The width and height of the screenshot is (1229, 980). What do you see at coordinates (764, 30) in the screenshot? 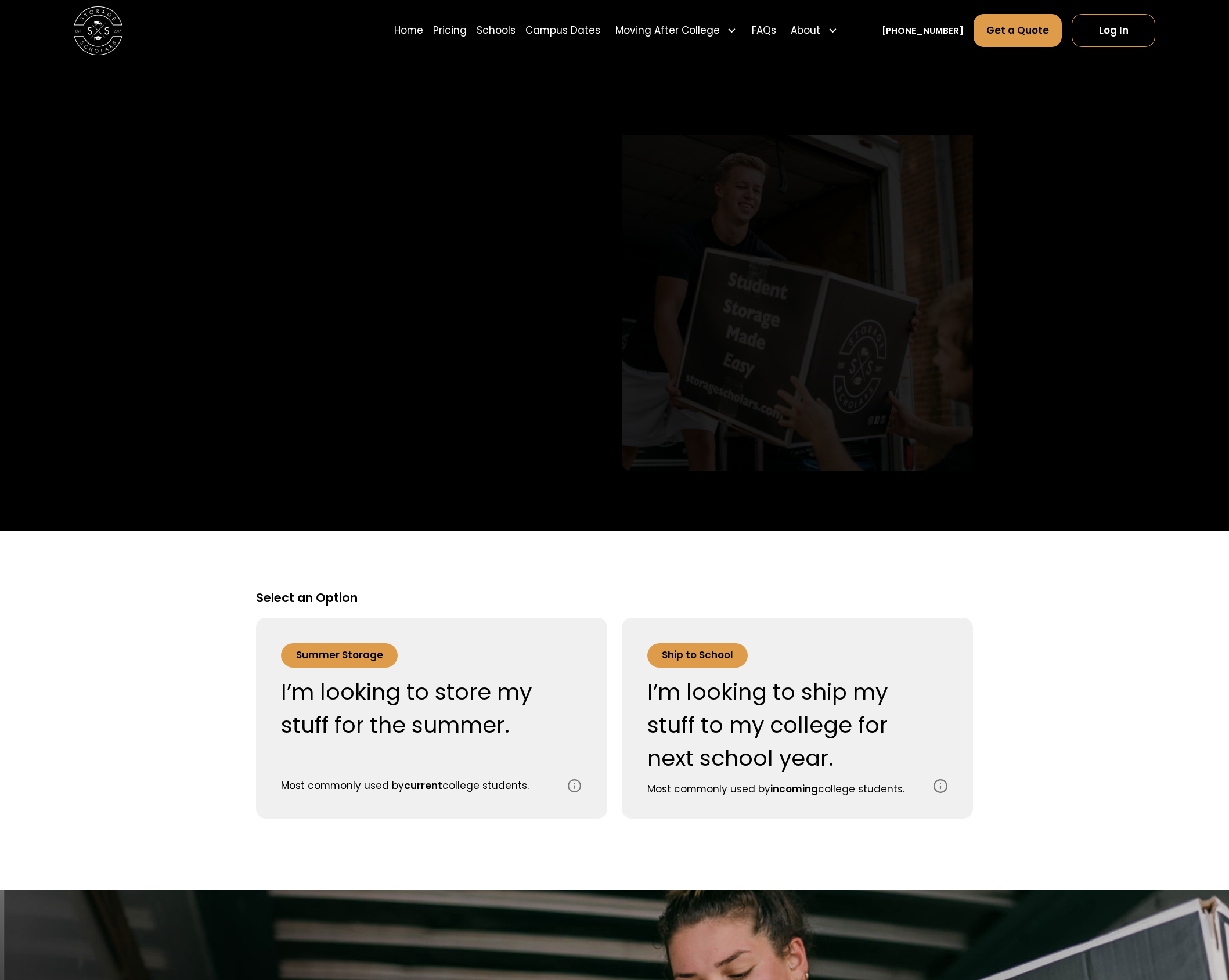
I see `a: FAQs` at bounding box center [764, 30].